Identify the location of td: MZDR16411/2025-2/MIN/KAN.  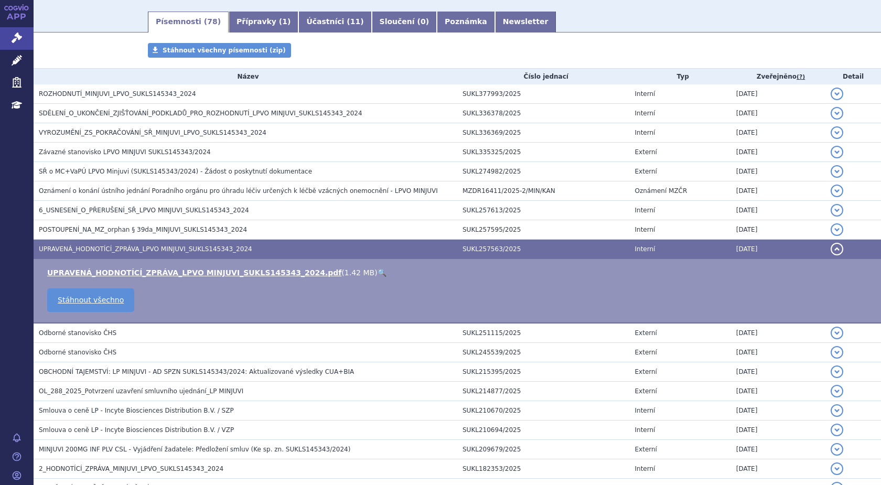
(543, 191).